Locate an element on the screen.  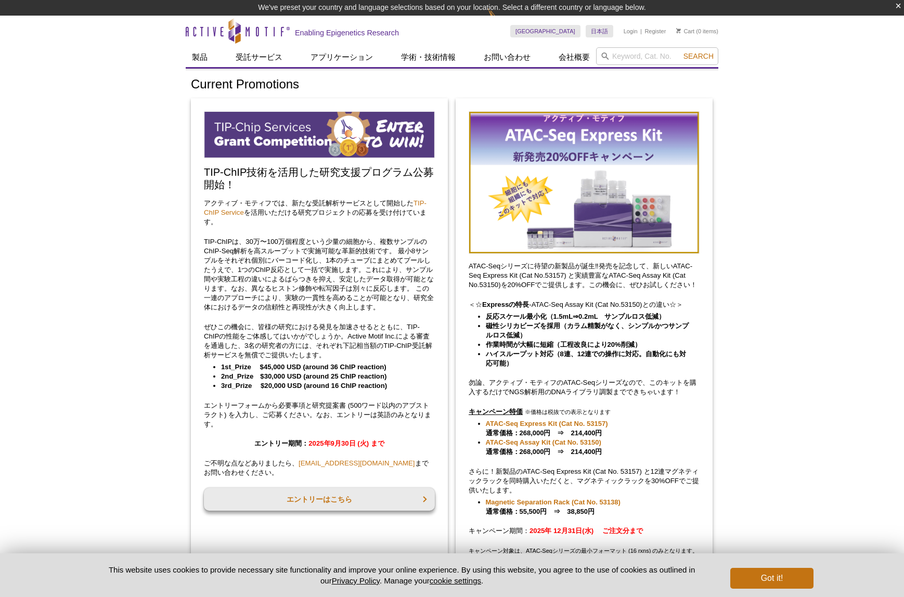
strong: 作業時間が大幅に短縮（工程改良により20%削減） is located at coordinates (563, 344).